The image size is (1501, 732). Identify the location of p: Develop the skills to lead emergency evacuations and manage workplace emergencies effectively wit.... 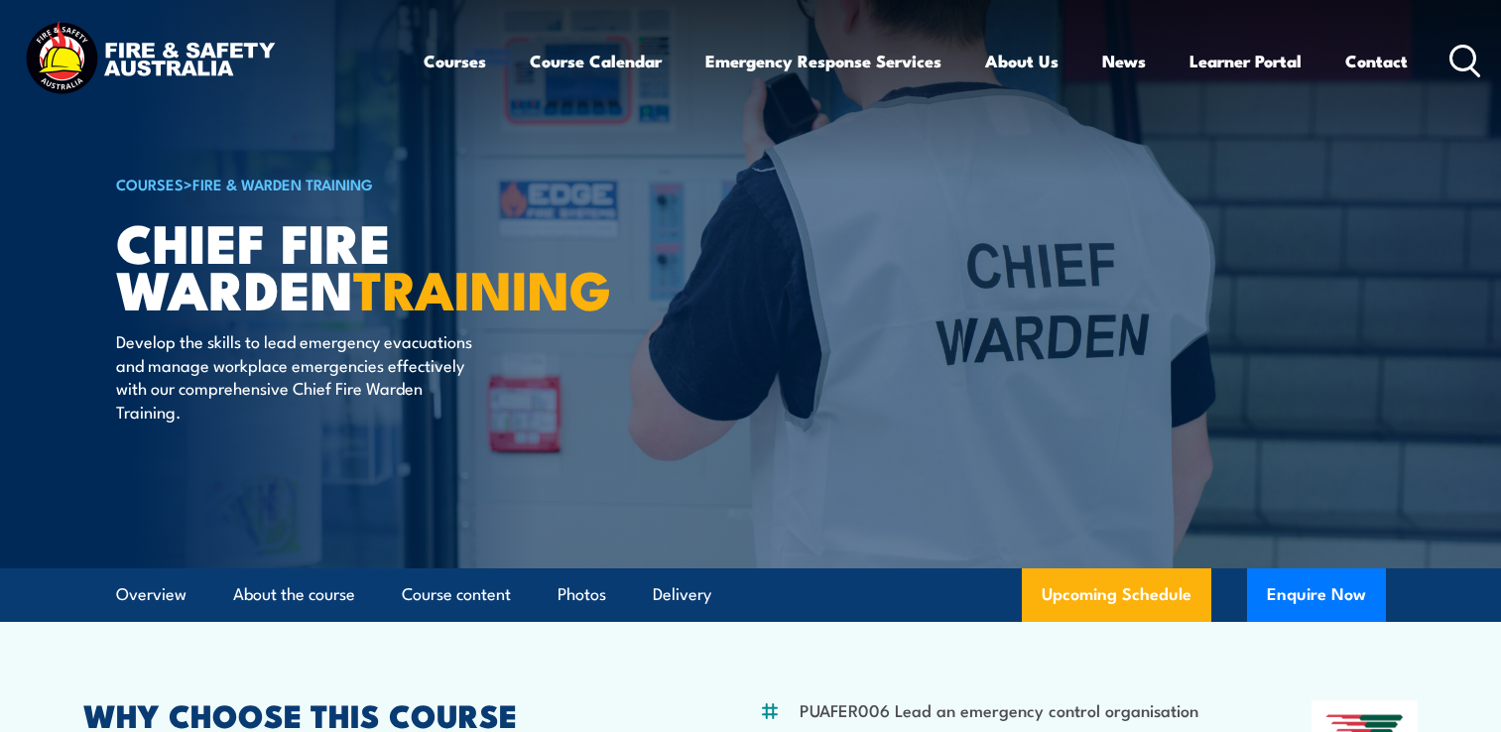
(297, 376).